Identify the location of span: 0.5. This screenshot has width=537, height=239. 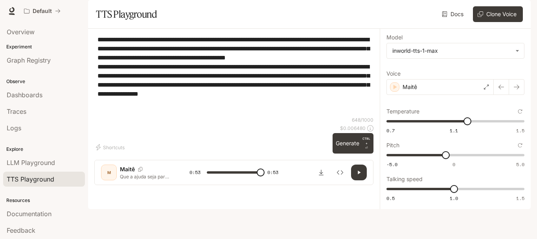
(391, 198).